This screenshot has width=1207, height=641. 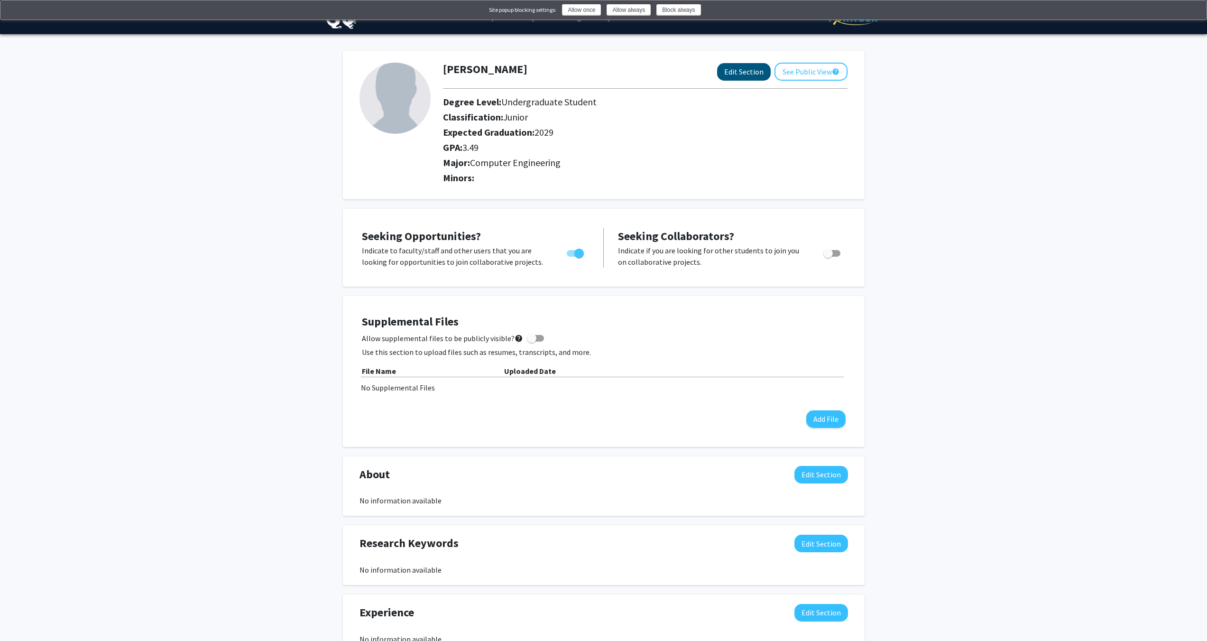 I want to click on h2: Expected Graduation:, so click(x=645, y=132).